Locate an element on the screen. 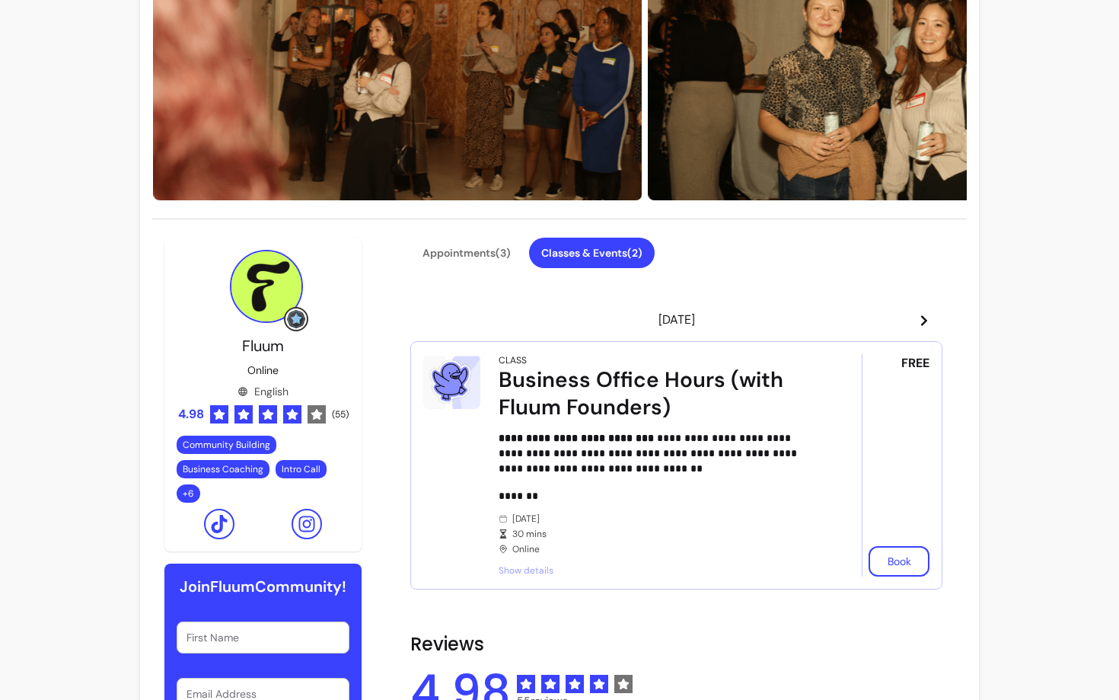 The height and width of the screenshot is (700, 1119). span: 4.98 is located at coordinates (191, 414).